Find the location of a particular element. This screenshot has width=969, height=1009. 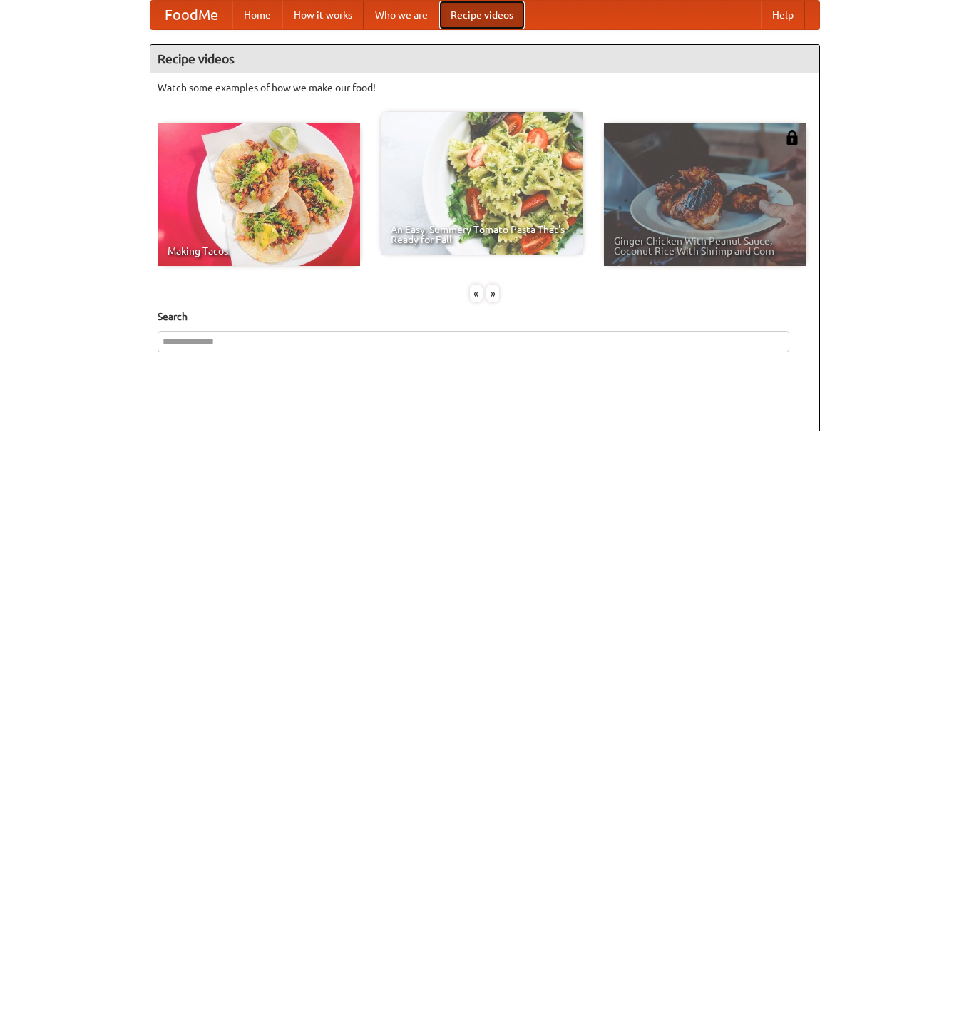

a: Help is located at coordinates (783, 15).